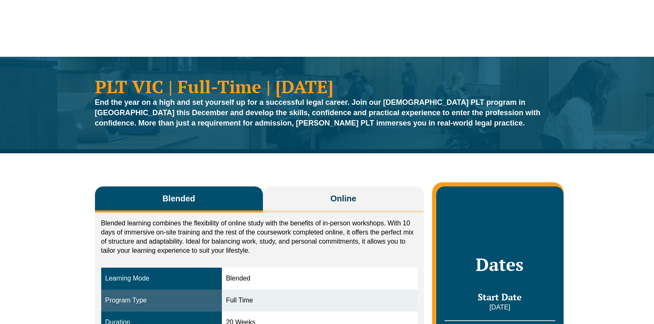 The width and height of the screenshot is (654, 324). Describe the element at coordinates (318, 113) in the screenshot. I see `strong: End the year on a high and set yourself up for a successful legal career. Join our [DEMOGRAPHIC_D...` at that location.